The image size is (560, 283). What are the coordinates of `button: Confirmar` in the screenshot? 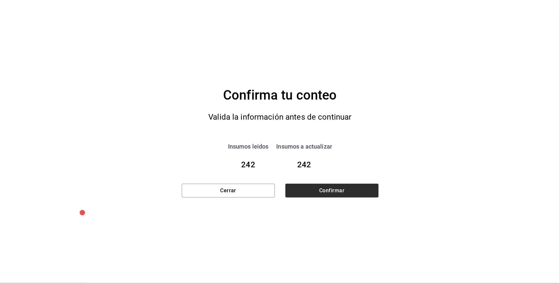 It's located at (332, 190).